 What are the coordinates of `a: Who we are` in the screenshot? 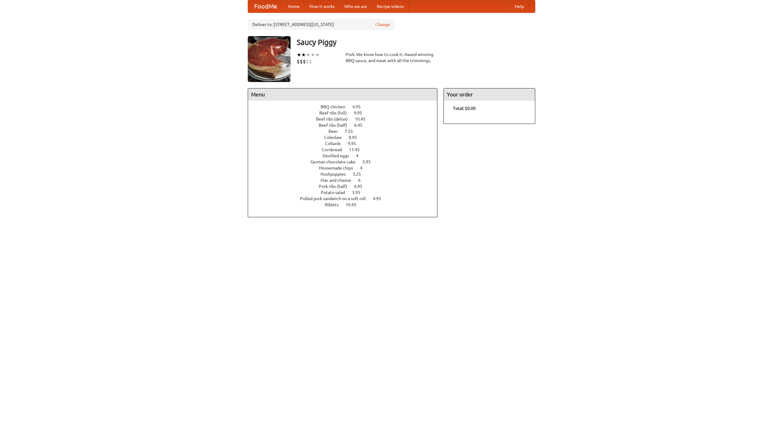 It's located at (356, 6).